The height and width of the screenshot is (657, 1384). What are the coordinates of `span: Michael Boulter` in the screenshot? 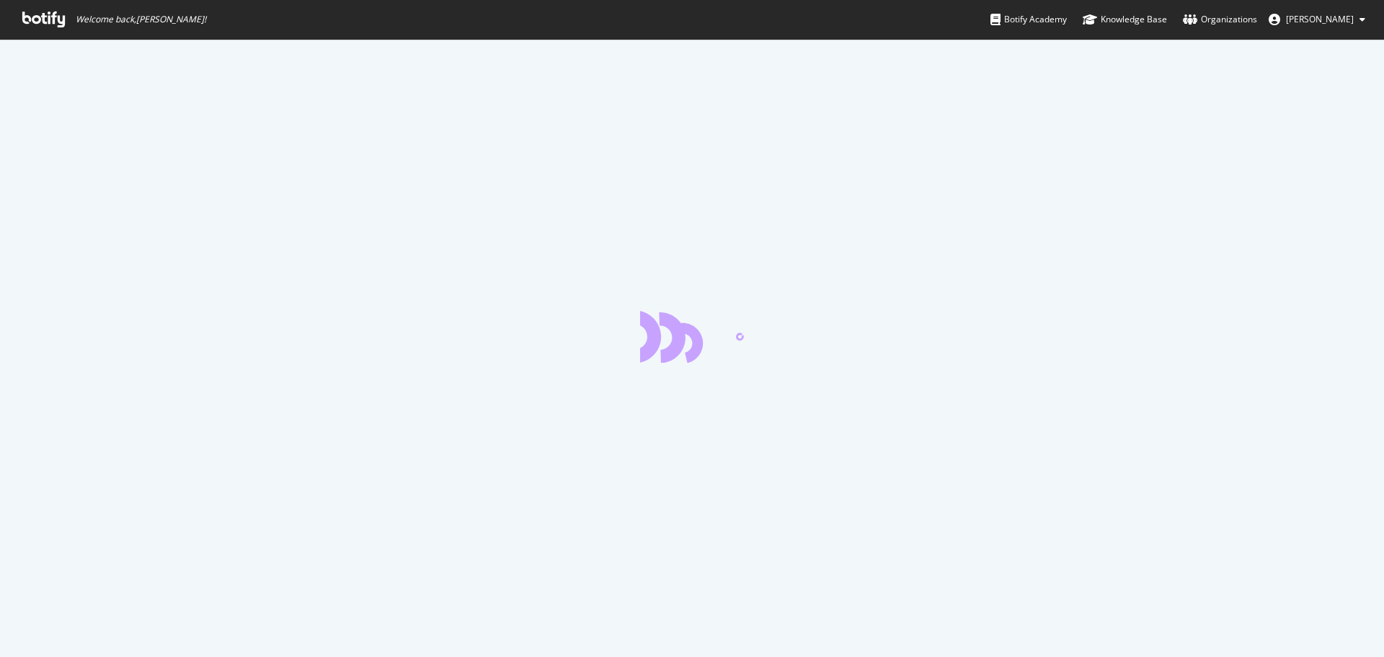 It's located at (1320, 19).